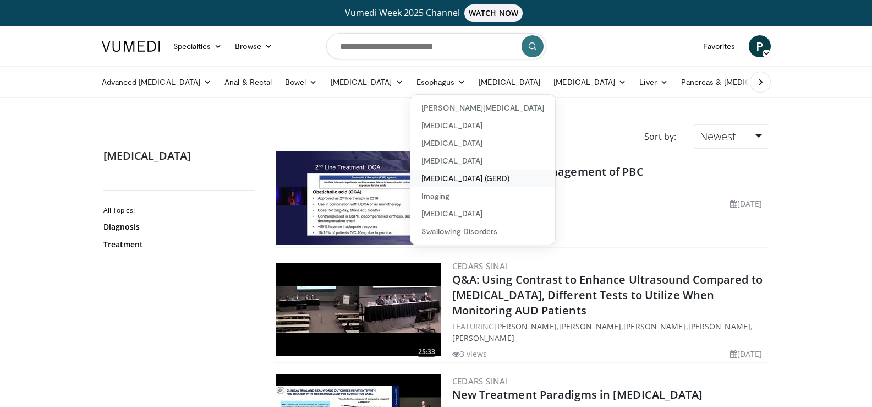  What do you see at coordinates (178, 227) in the screenshot?
I see `a: Diagnosis` at bounding box center [178, 227].